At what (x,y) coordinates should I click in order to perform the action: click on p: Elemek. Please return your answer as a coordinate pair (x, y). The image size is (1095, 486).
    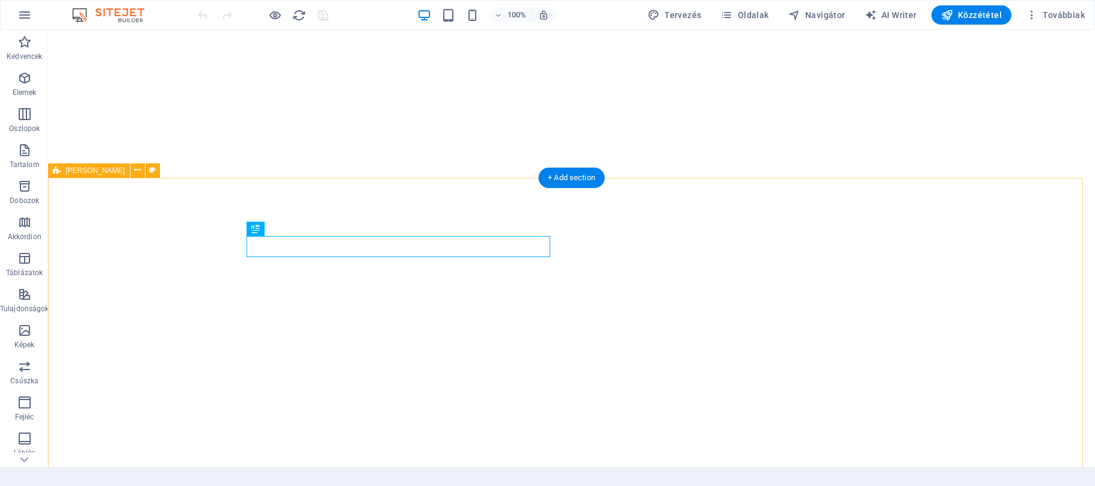
    Looking at the image, I should click on (25, 93).